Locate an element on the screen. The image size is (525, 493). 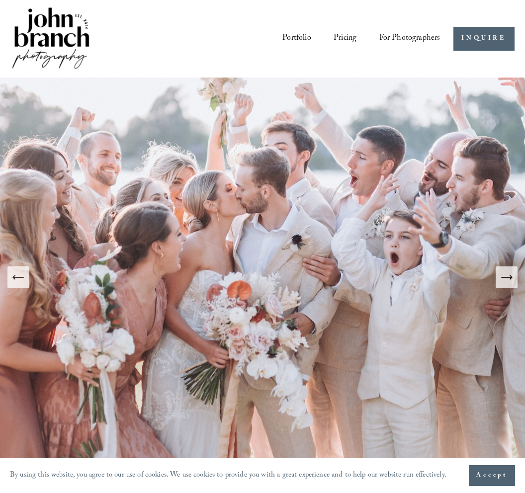
img: John Branch IV Photography is located at coordinates (51, 39).